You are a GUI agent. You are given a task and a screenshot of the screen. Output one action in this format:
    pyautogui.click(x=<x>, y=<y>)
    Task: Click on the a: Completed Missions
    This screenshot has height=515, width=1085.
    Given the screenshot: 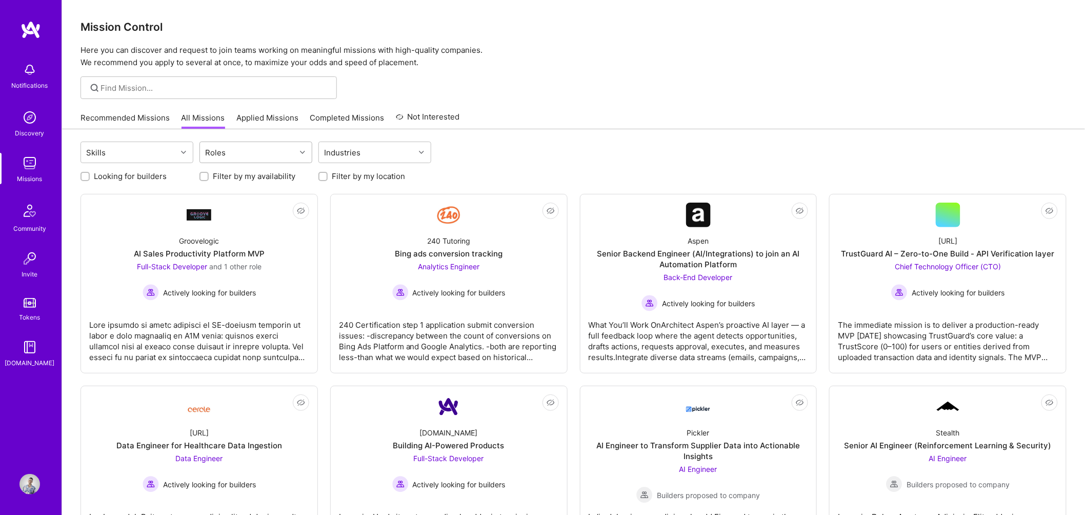 What is the action you would take?
    pyautogui.click(x=347, y=120)
    